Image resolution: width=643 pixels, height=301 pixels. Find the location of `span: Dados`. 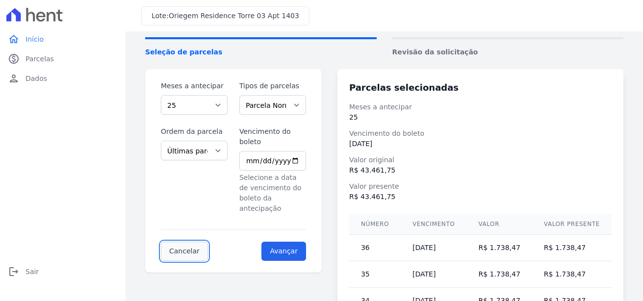

span: Dados is located at coordinates (36, 78).